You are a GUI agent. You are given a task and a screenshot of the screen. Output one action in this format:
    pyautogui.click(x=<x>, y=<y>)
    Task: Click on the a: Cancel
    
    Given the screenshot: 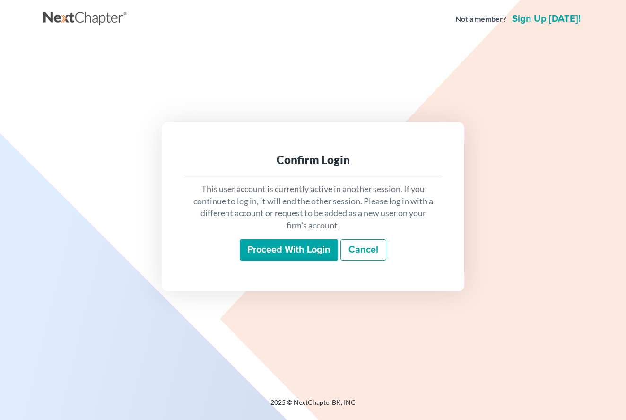 What is the action you would take?
    pyautogui.click(x=363, y=250)
    